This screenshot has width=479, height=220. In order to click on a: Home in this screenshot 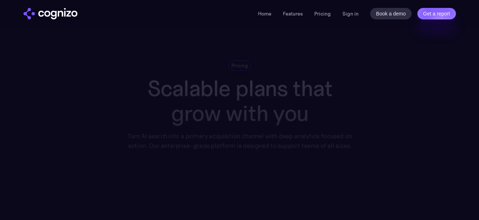, I will do `click(264, 14)`.